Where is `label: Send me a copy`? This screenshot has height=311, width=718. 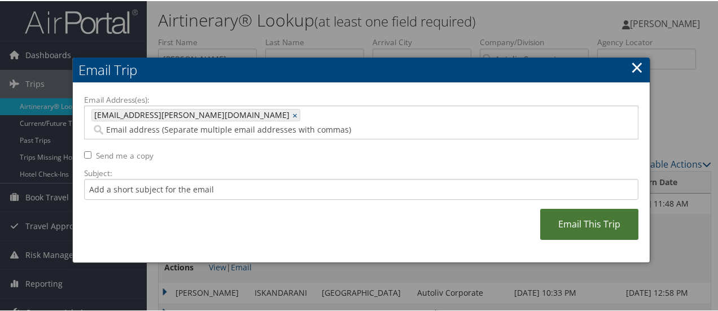 label: Send me a copy is located at coordinates (125, 155).